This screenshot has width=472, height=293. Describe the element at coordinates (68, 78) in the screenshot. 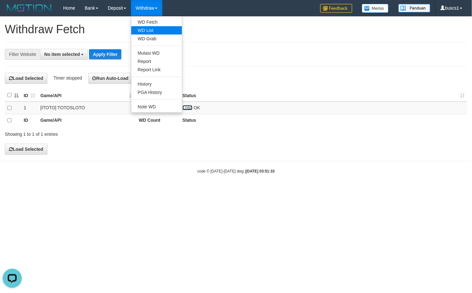

I see `span: Timer stopped` at that location.